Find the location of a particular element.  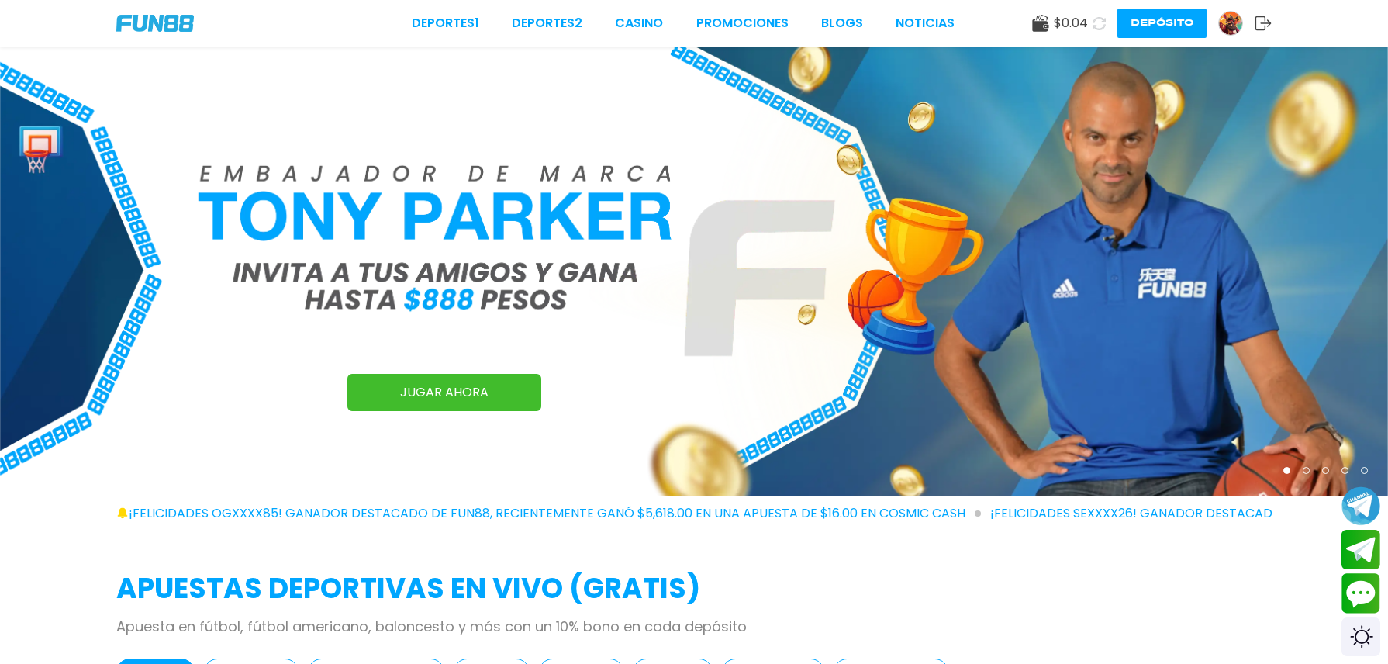

img: Company Logo is located at coordinates (155, 23).